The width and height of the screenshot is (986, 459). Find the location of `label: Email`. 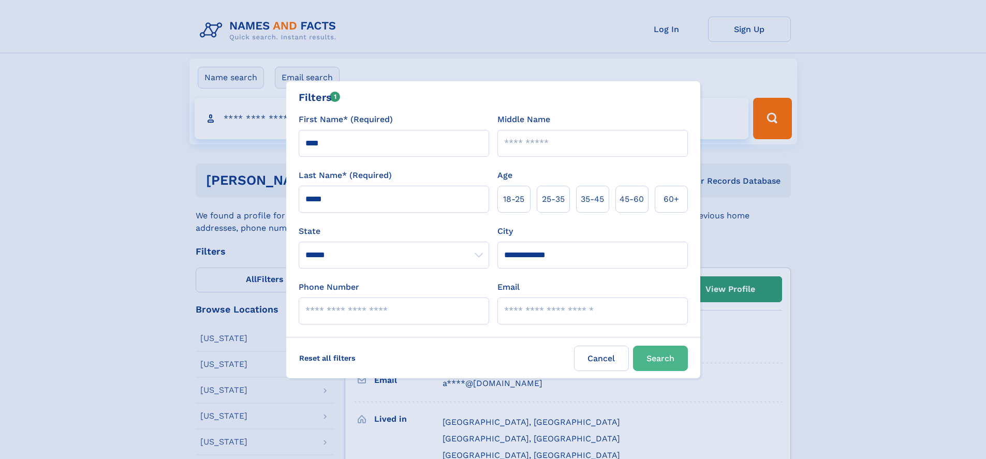

label: Email is located at coordinates (508, 287).